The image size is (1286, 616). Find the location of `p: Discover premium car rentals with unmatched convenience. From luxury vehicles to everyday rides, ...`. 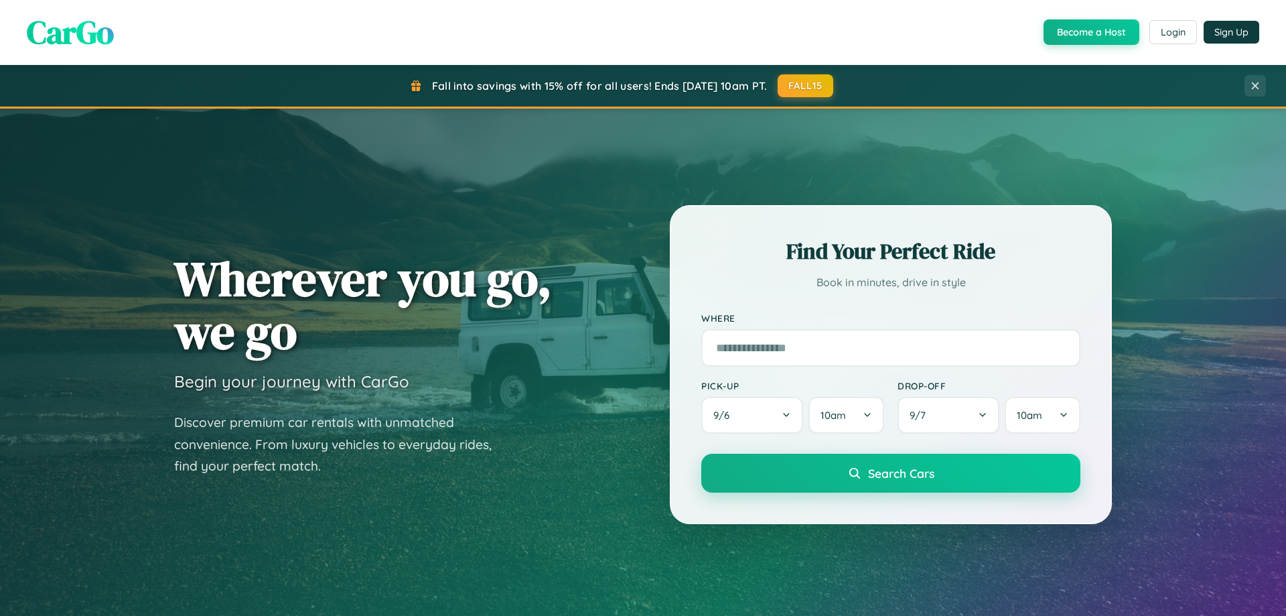

p: Discover premium car rentals with unmatched convenience. From luxury vehicles to everyday rides, ... is located at coordinates (342, 444).